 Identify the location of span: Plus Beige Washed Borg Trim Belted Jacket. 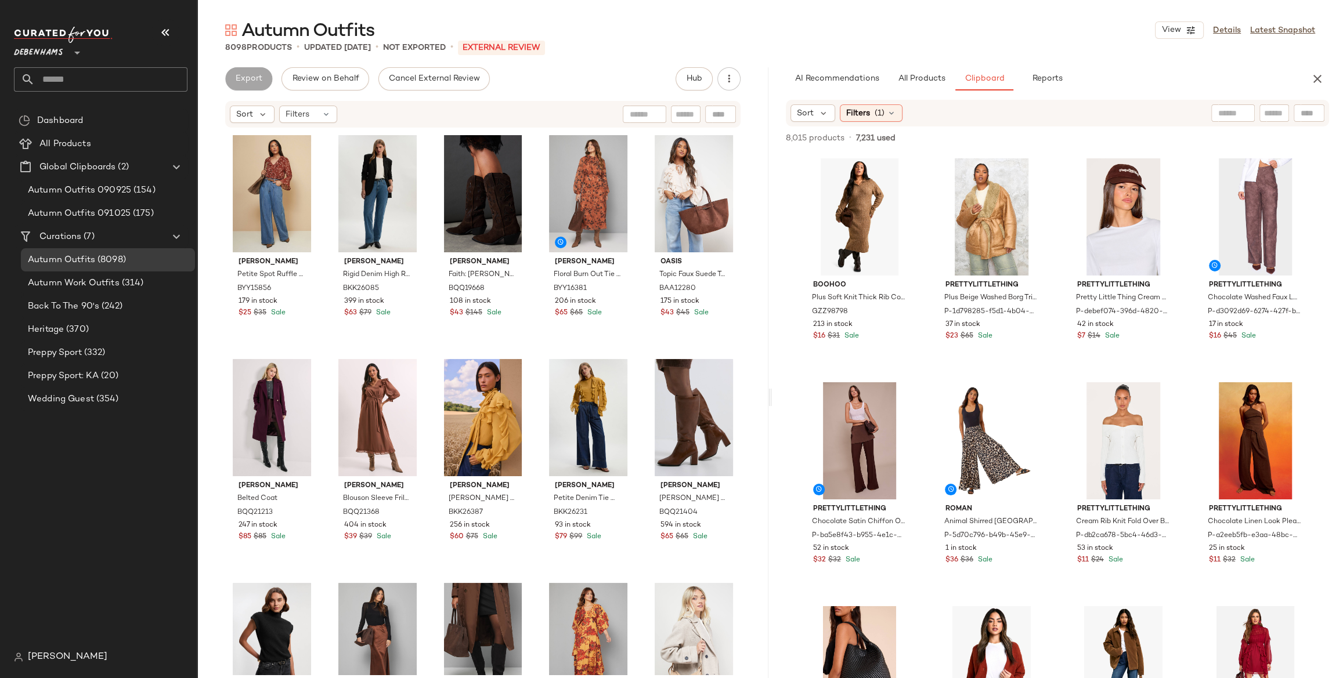
(990, 298).